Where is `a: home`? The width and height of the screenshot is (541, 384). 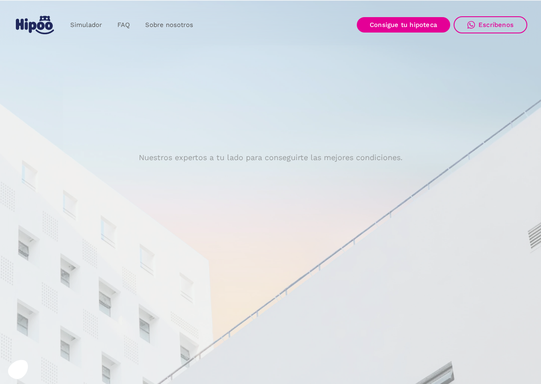 a: home is located at coordinates (35, 25).